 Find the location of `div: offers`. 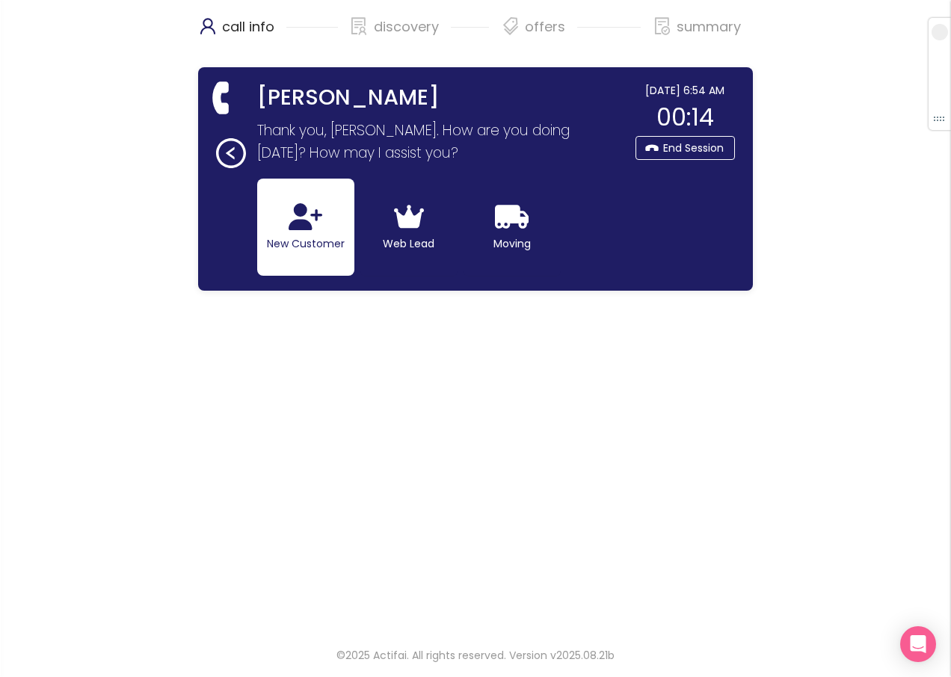

div: offers is located at coordinates (570, 34).